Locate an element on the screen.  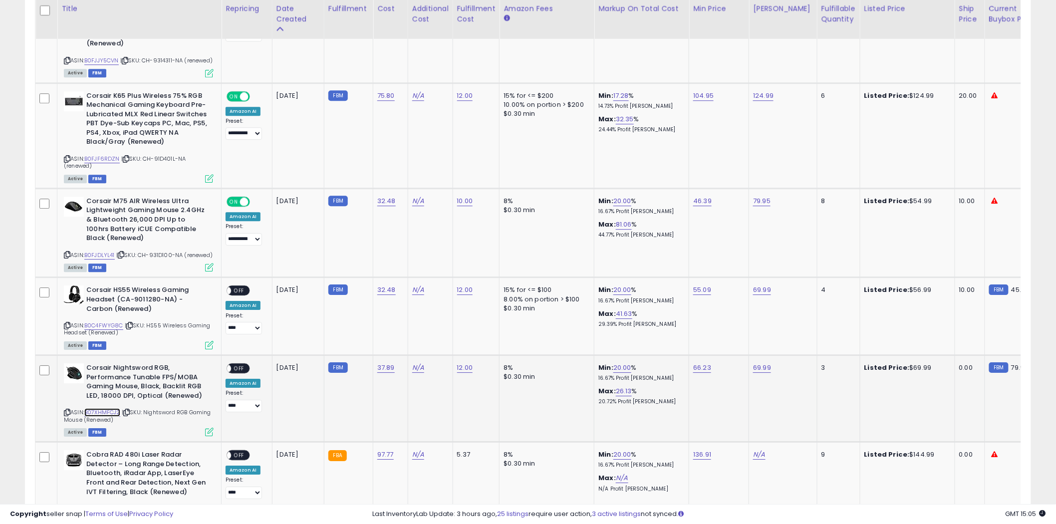
span: All listings currently available for purchase on Amazon is located at coordinates (75, 432).